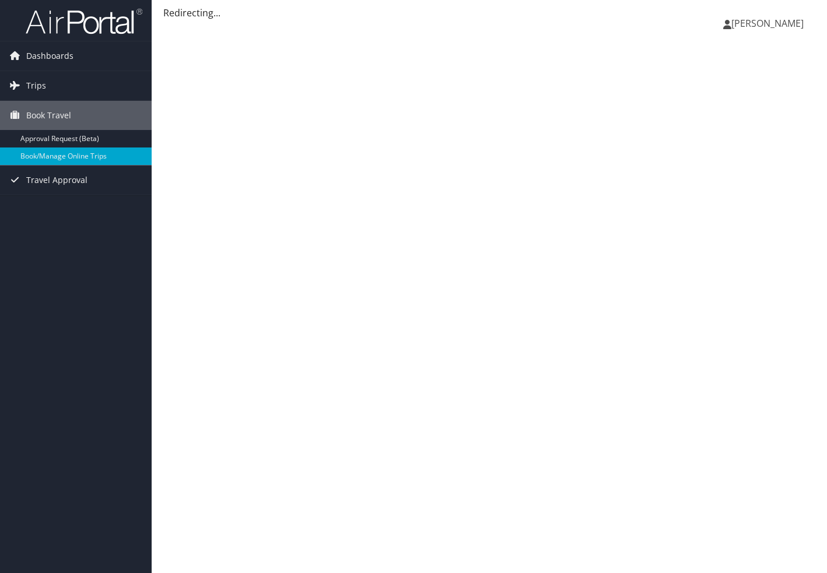  Describe the element at coordinates (48, 115) in the screenshot. I see `span: Book Travel` at that location.